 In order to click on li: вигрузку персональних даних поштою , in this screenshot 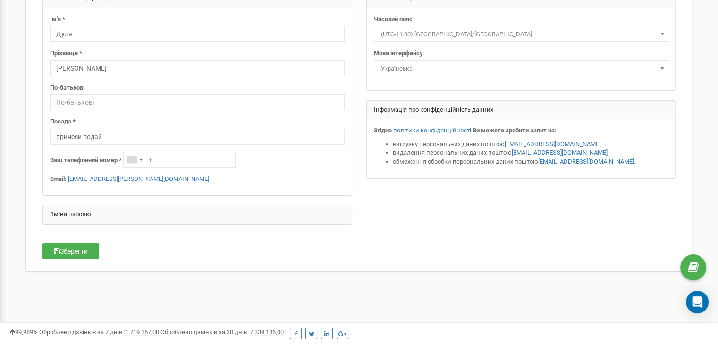, I will do `click(530, 144)`.